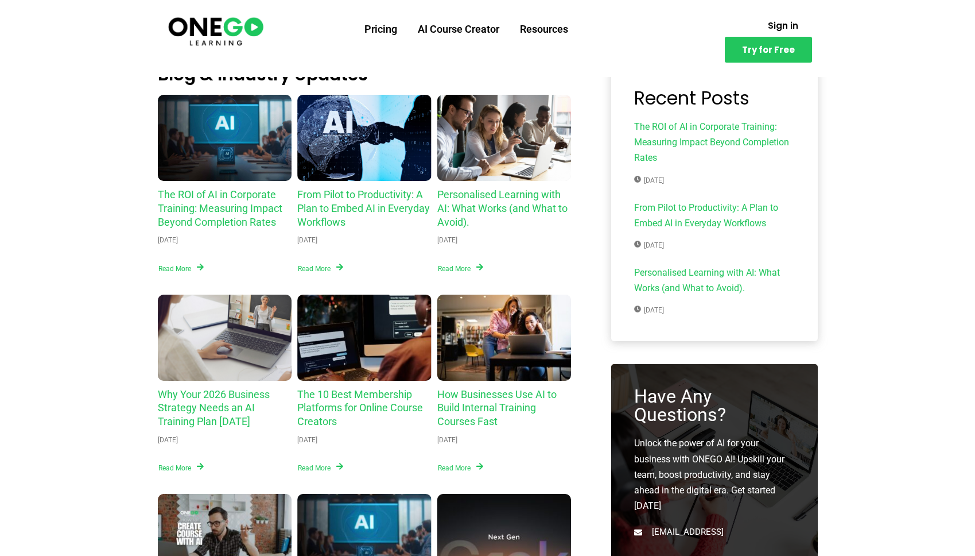 This screenshot has width=975, height=556. Describe the element at coordinates (783, 25) in the screenshot. I see `a: Sign in` at that location.